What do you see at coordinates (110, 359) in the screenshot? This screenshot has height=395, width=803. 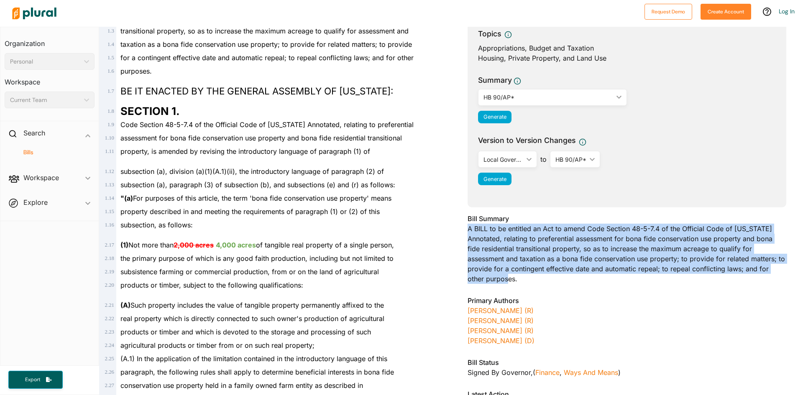 I see `span: 2 . 25` at bounding box center [110, 359].